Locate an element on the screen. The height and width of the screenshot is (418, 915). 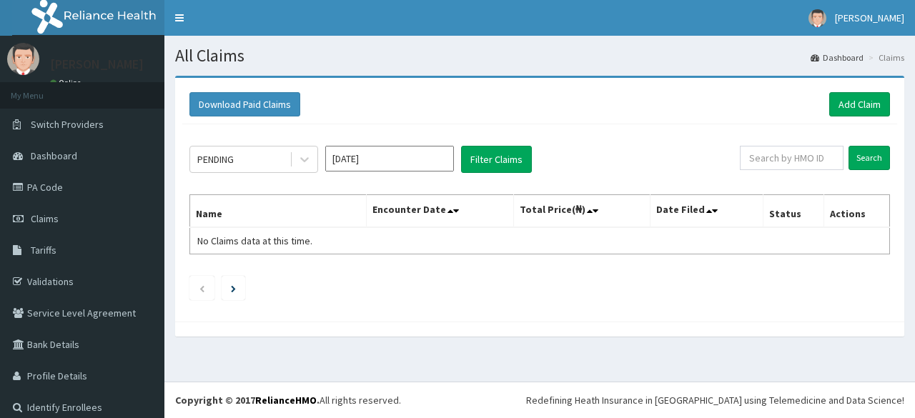
th: Name is located at coordinates (278, 212).